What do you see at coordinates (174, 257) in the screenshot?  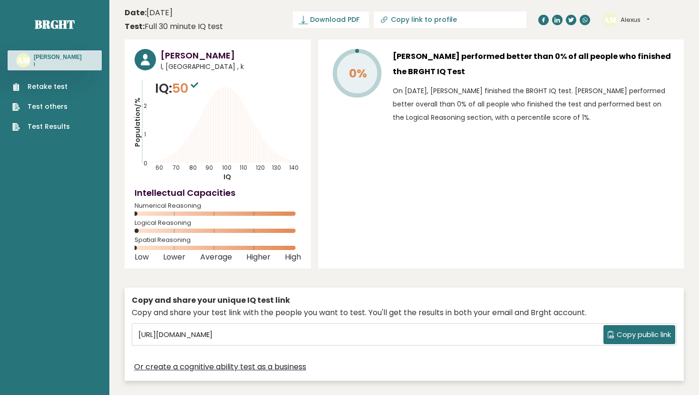 I see `span: Lower` at bounding box center [174, 257].